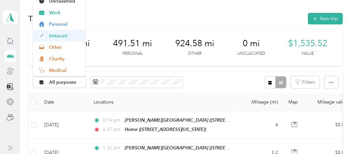 This screenshot has width=354, height=154. What do you see at coordinates (294, 102) in the screenshot?
I see `th: Map` at bounding box center [294, 102].